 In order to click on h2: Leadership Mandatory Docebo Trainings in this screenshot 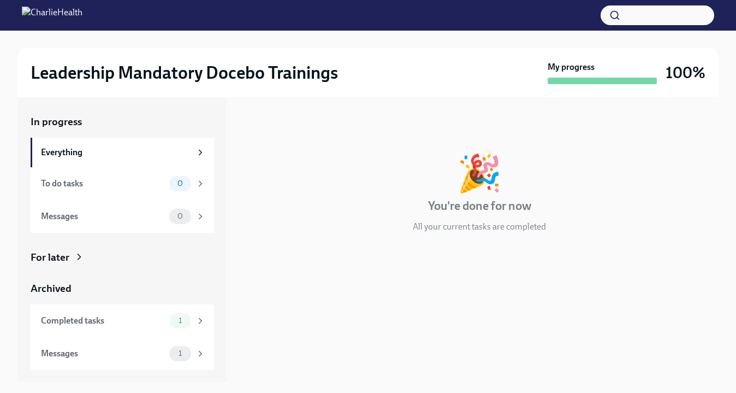, I will do `click(184, 73)`.